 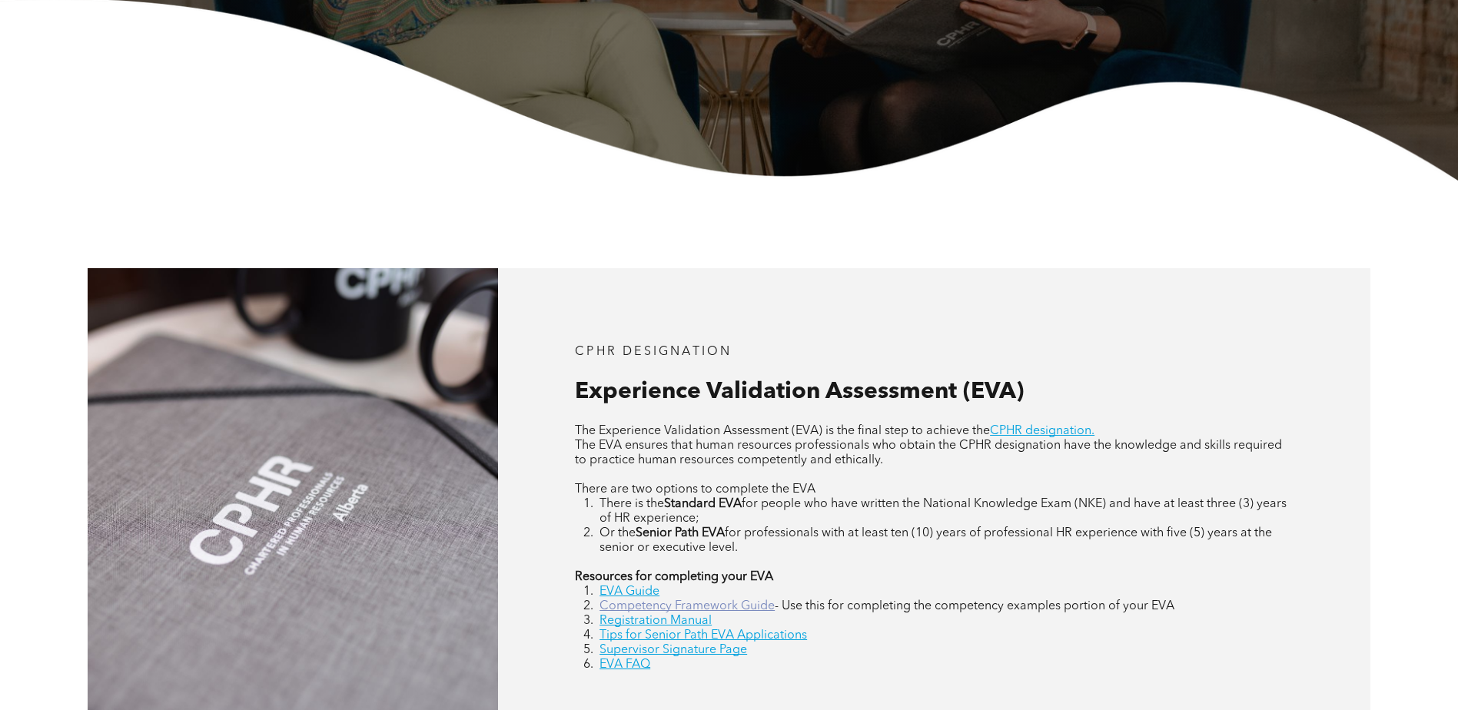 What do you see at coordinates (974, 606) in the screenshot?
I see `span: - Use this for completing the competency examples portion of your EVA` at bounding box center [974, 606].